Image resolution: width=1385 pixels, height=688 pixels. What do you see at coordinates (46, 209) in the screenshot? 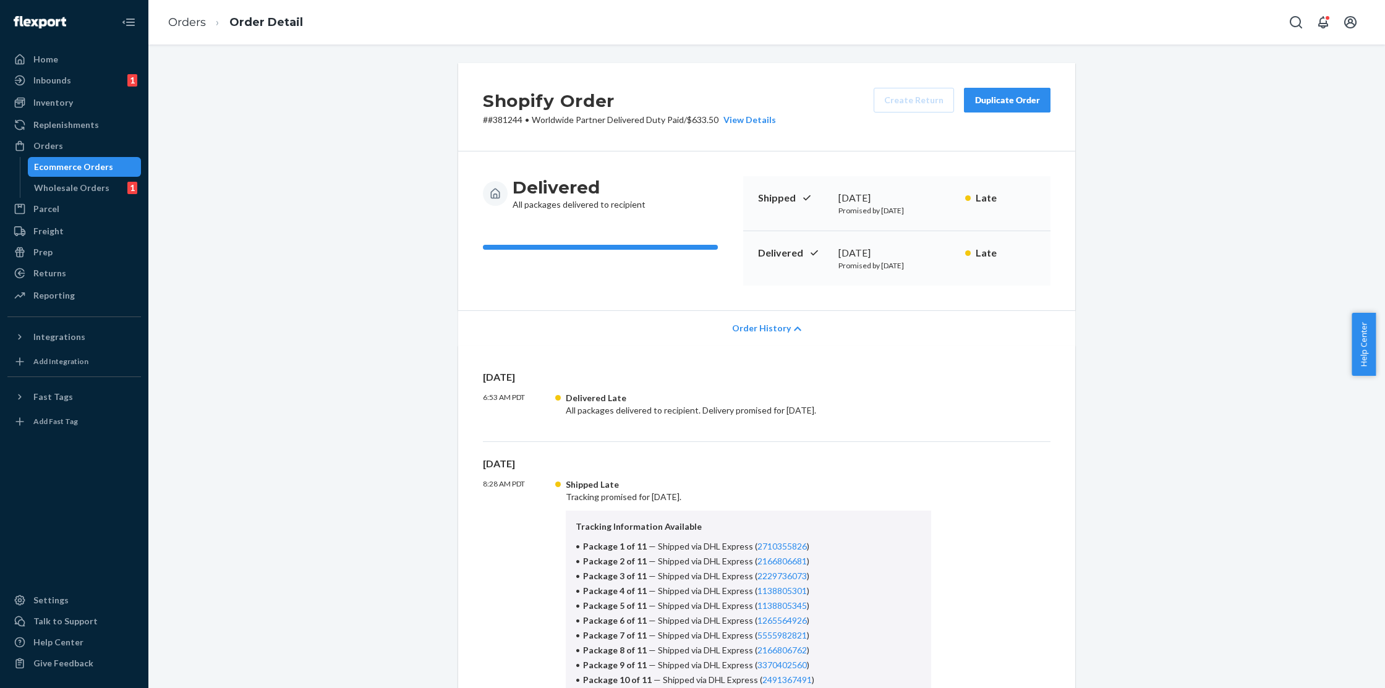
I see `div: Parcel` at bounding box center [46, 209].